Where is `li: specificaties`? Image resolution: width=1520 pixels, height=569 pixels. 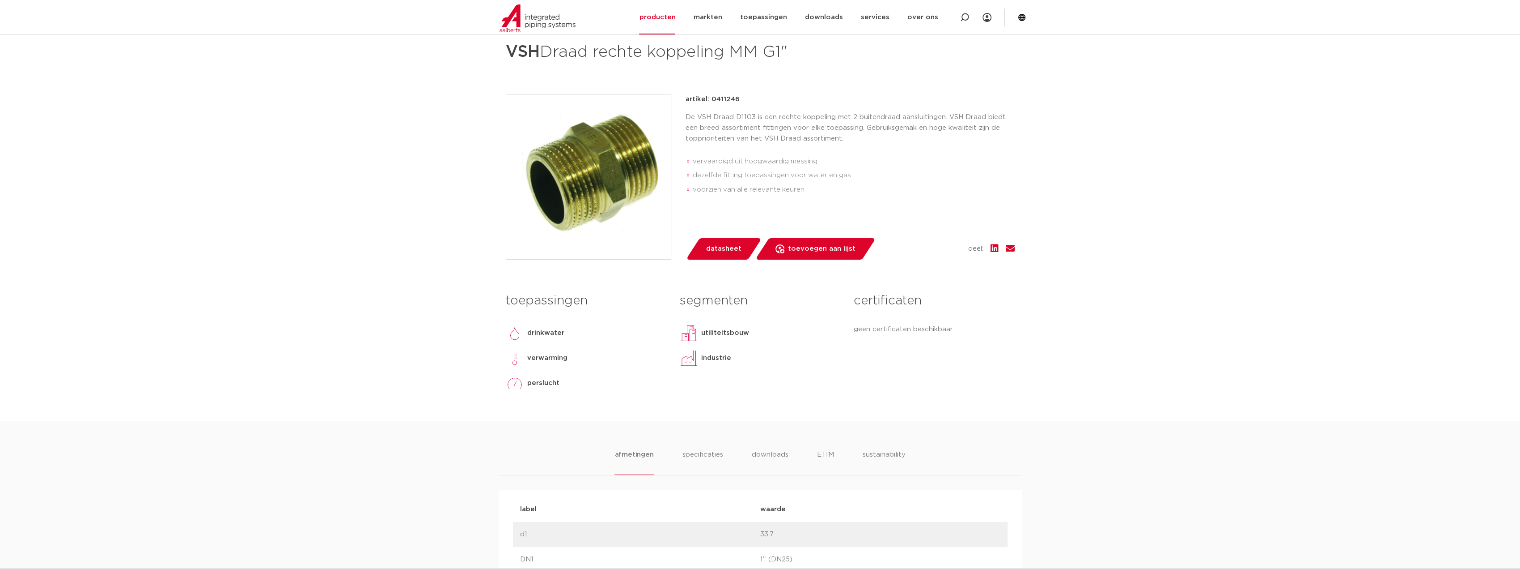 li: specificaties is located at coordinates (703, 462).